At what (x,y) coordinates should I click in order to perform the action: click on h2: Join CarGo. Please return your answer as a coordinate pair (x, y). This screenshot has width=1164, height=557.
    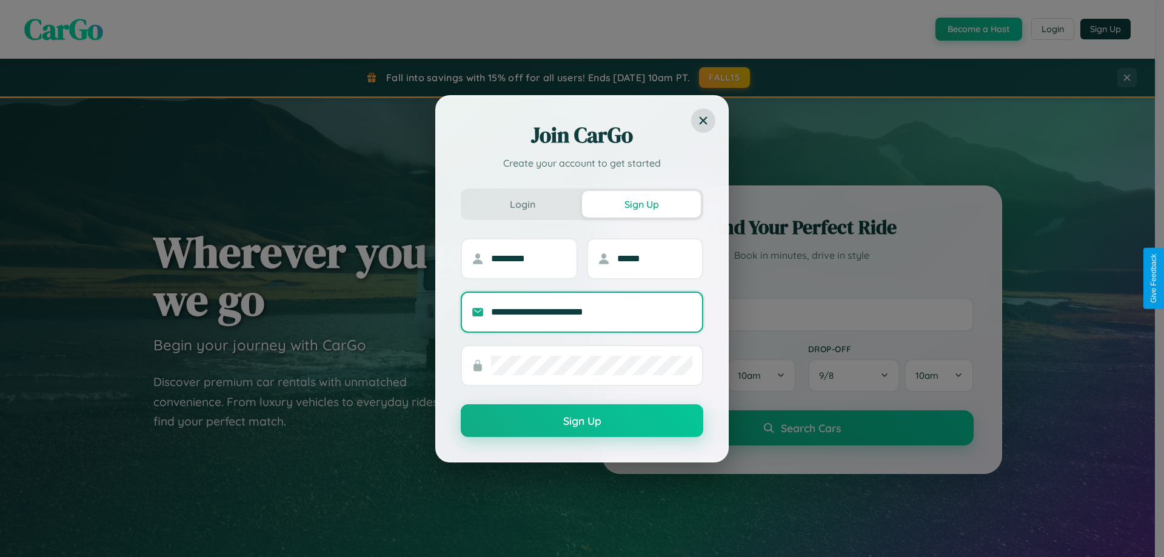
    Looking at the image, I should click on (582, 135).